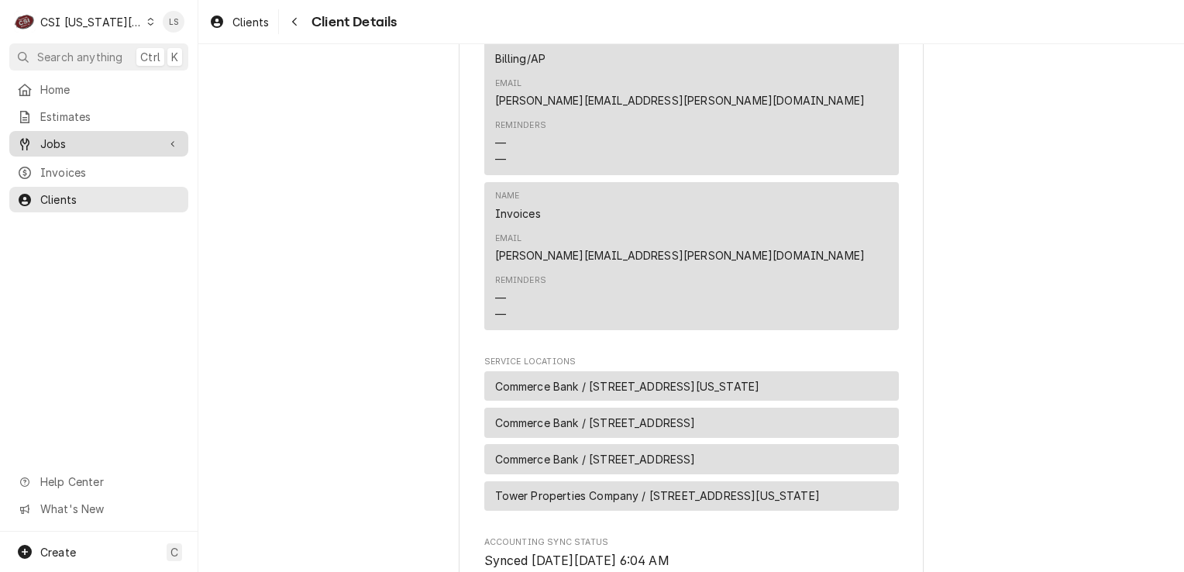  I want to click on a: Go to What's New, so click(98, 508).